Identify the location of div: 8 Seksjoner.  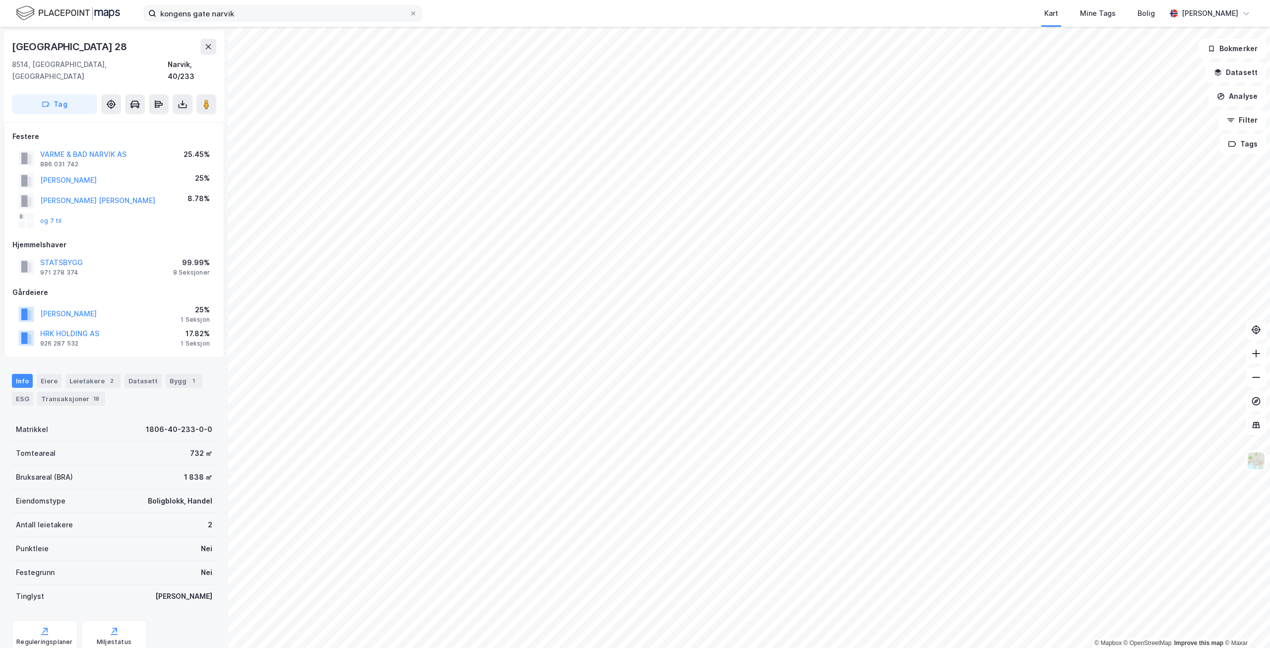
(192, 272).